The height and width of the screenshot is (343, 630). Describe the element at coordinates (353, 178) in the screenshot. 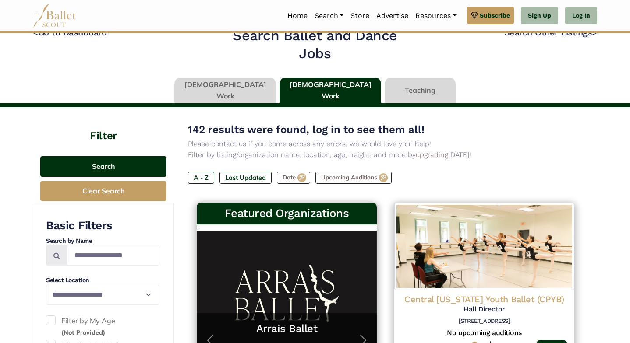

I see `label: Upcoming Auditions` at that location.